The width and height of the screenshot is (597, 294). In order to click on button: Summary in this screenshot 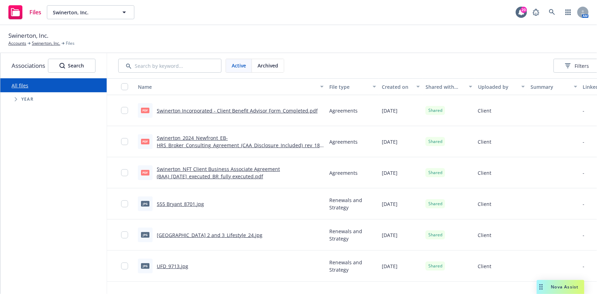, I will do `click(554, 87)`.